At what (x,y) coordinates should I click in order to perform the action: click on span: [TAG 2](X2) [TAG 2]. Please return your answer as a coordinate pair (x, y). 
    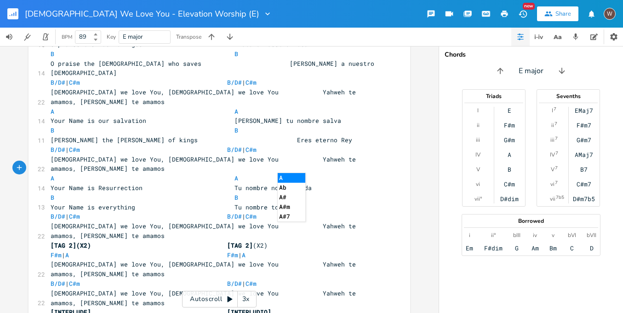
    Looking at the image, I should click on (152, 245).